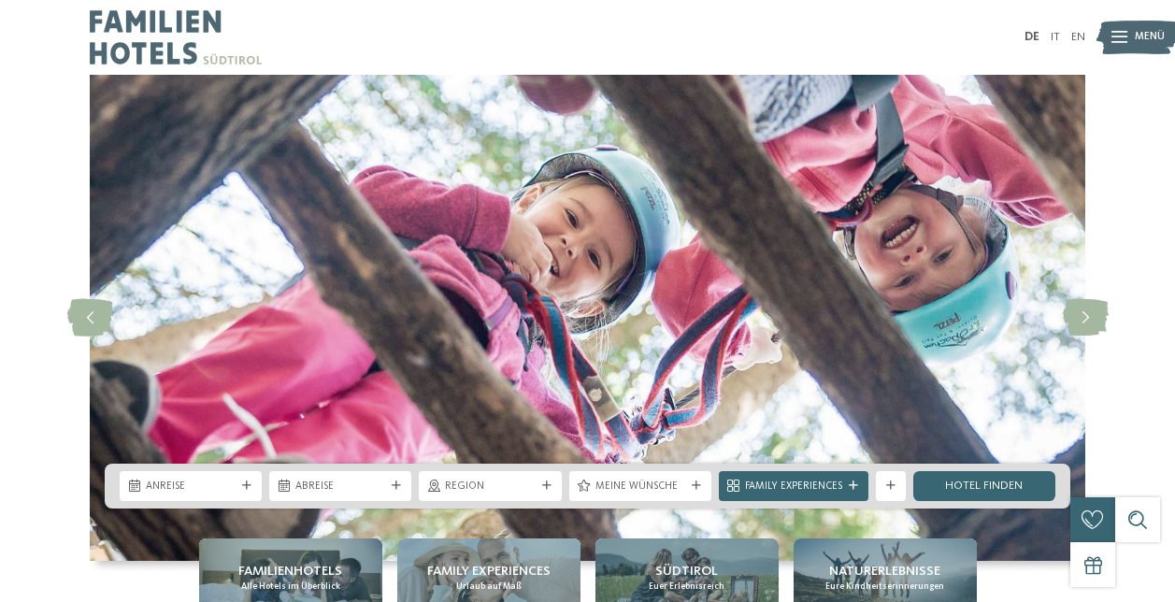 The height and width of the screenshot is (602, 1175). What do you see at coordinates (1150, 37) in the screenshot?
I see `span: Menü` at bounding box center [1150, 37].